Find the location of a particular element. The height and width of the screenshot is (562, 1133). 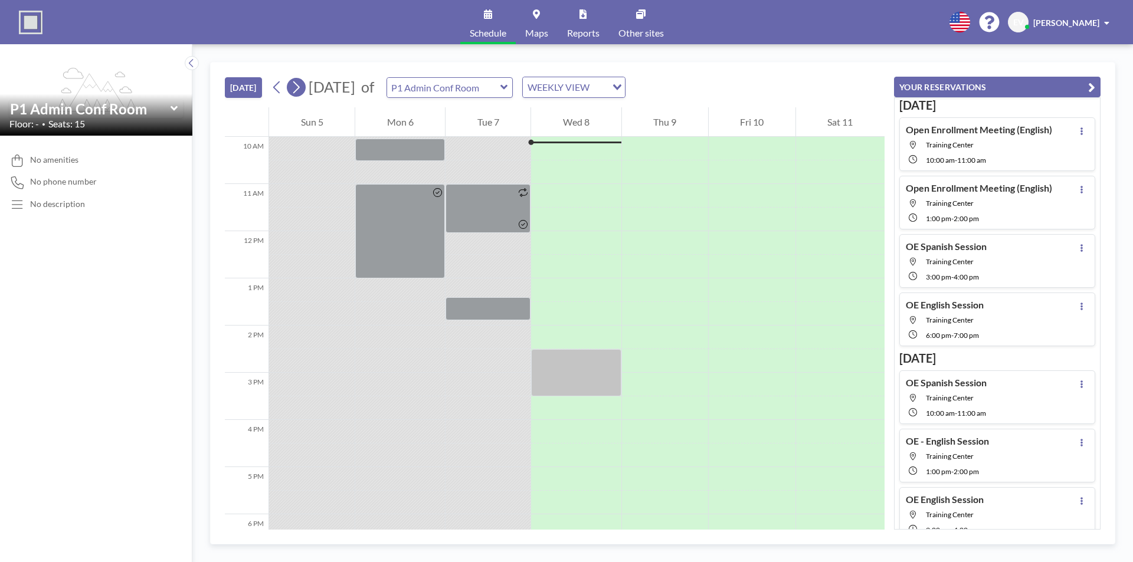

div: Fri 10 is located at coordinates (752, 122).